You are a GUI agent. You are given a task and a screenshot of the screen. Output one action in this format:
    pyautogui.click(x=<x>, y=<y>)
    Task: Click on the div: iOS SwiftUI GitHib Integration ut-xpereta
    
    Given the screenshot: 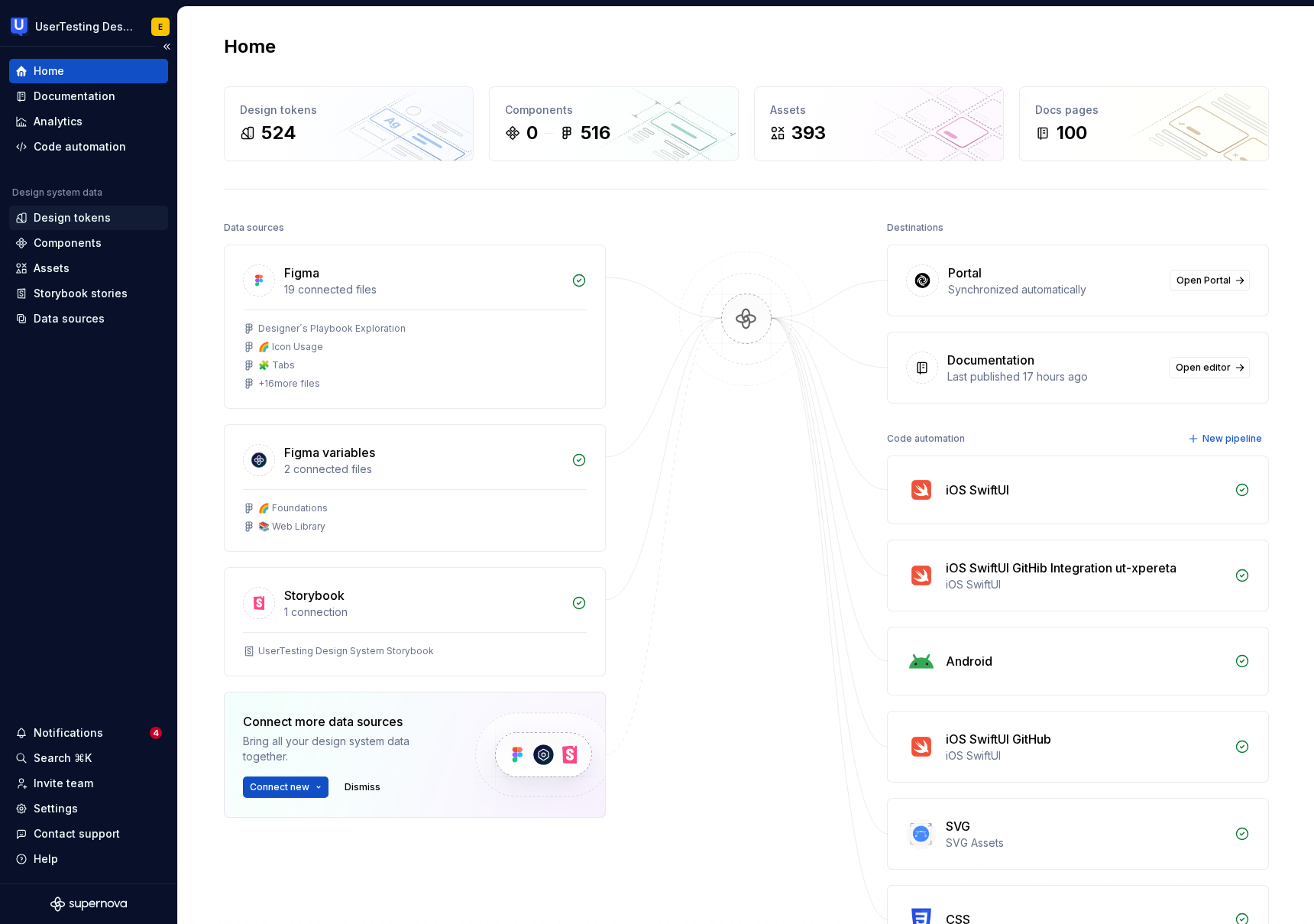 What is the action you would take?
    pyautogui.click(x=1061, y=568)
    